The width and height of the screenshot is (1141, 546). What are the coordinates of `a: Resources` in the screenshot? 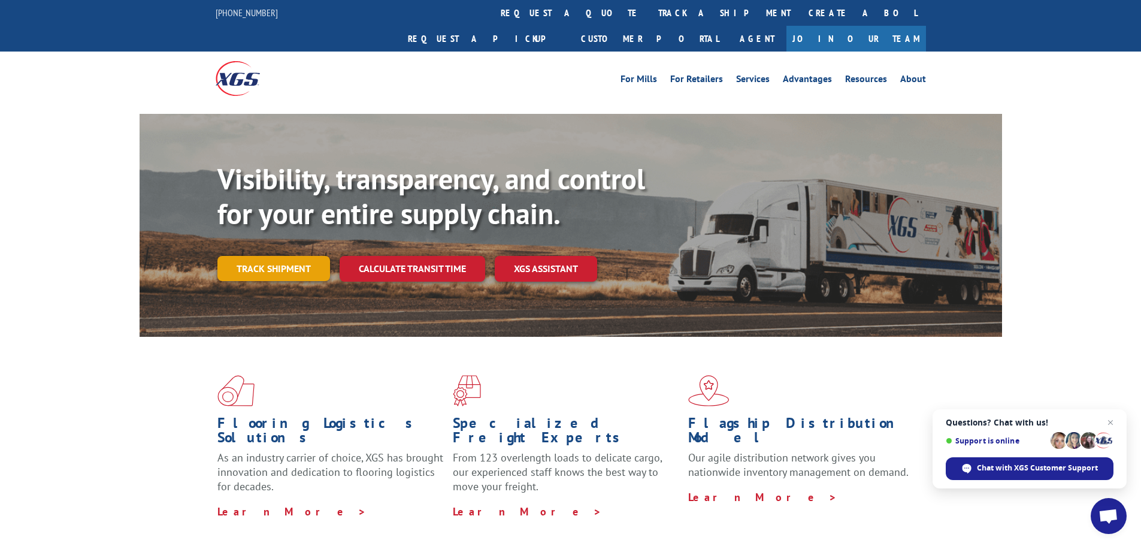 It's located at (866, 81).